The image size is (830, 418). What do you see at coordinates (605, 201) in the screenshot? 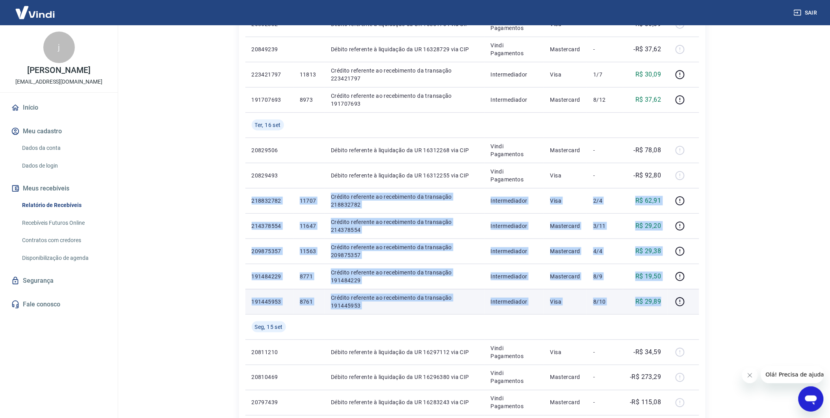
I see `p: 2/4` at bounding box center [605, 201].